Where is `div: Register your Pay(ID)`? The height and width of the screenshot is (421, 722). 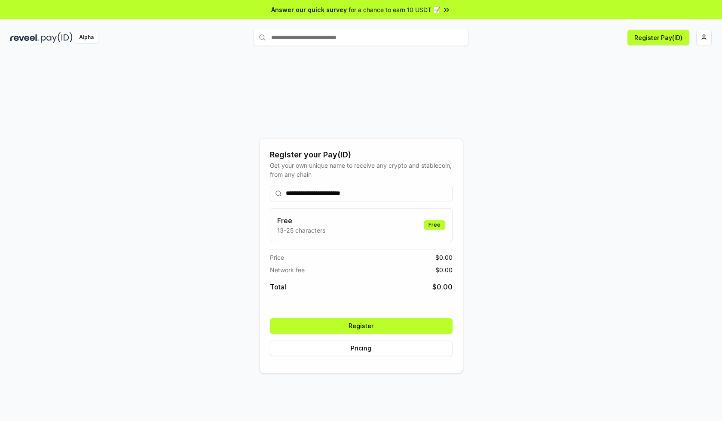 div: Register your Pay(ID) is located at coordinates (361, 155).